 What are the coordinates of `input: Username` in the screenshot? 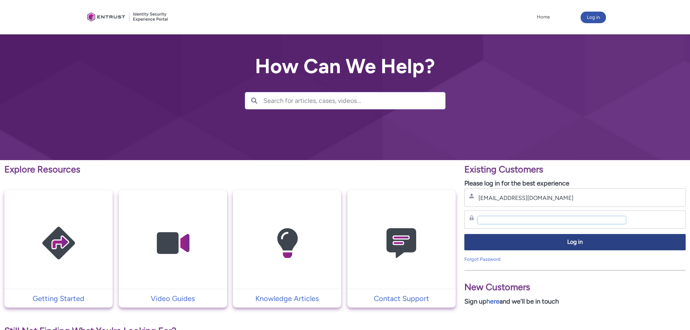 It's located at (552, 198).